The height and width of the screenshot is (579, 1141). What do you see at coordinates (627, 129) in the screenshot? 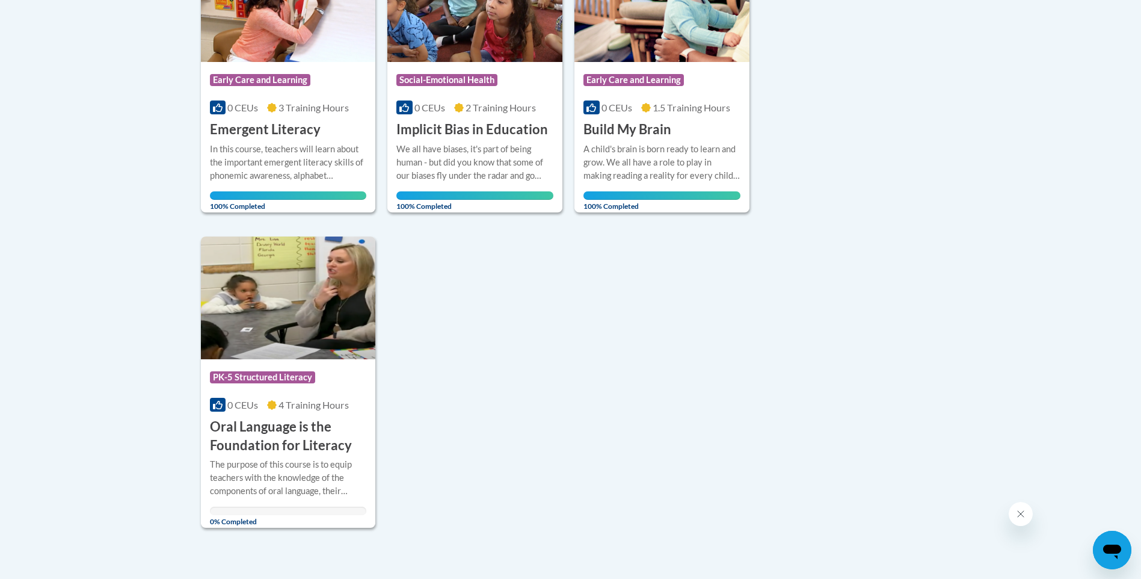
I see `h3: Build My Brain` at bounding box center [627, 129].